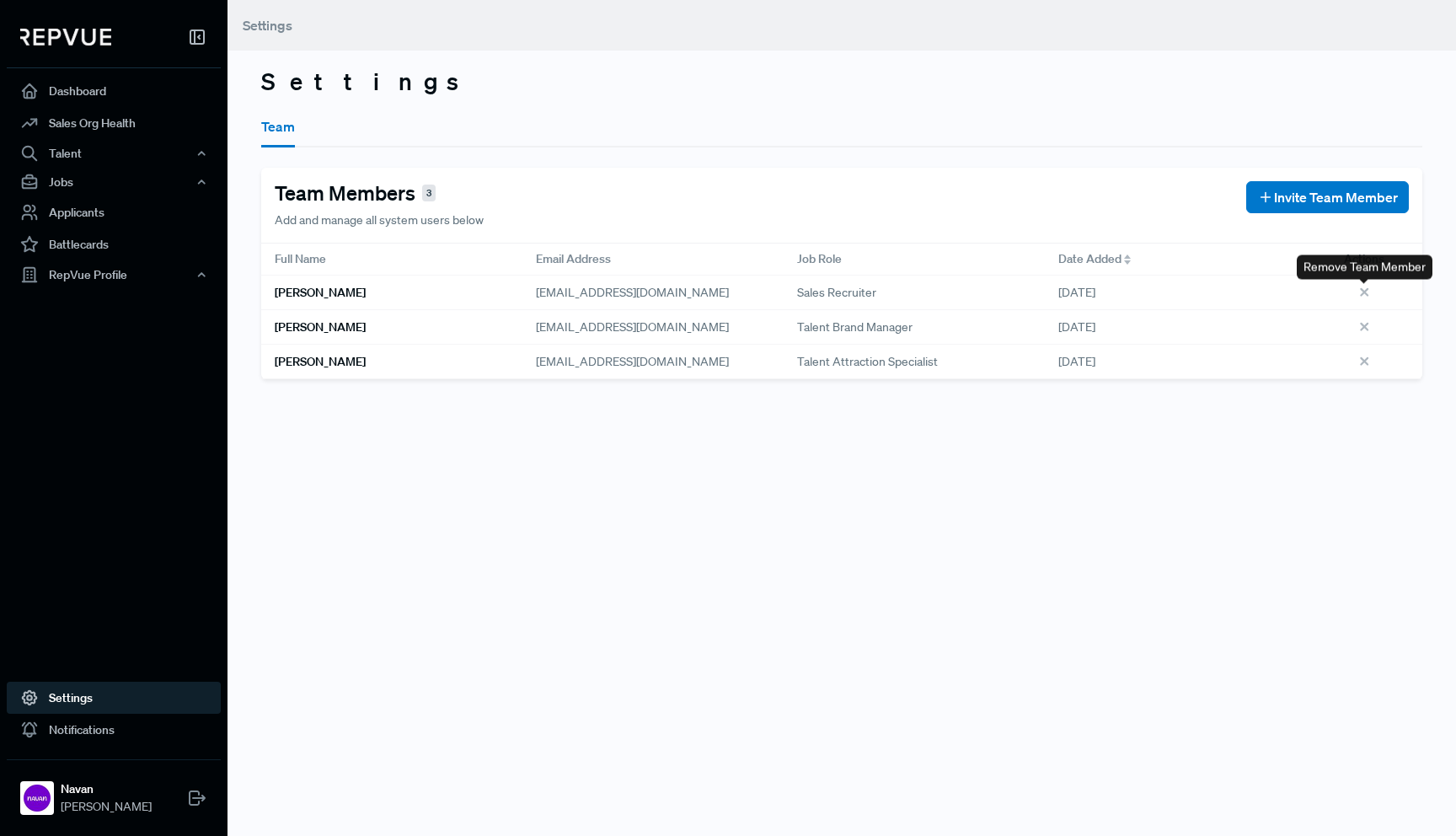 This screenshot has height=836, width=1456. What do you see at coordinates (114, 182) in the screenshot?
I see `div: Jobs` at bounding box center [114, 182].